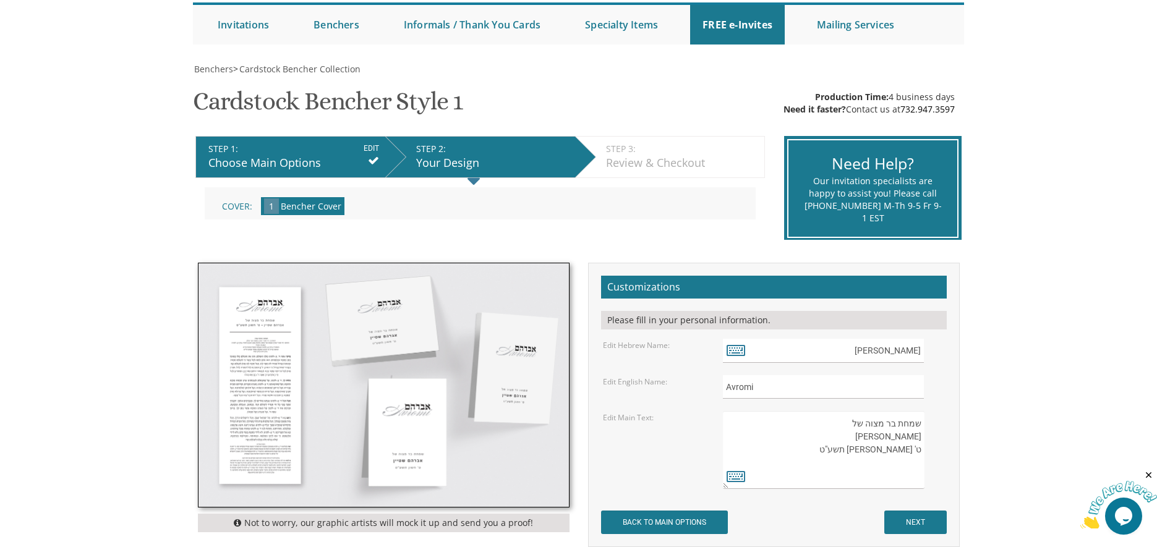 Image resolution: width=1157 pixels, height=547 pixels. What do you see at coordinates (928, 109) in the screenshot?
I see `a: 732.947.3597` at bounding box center [928, 109].